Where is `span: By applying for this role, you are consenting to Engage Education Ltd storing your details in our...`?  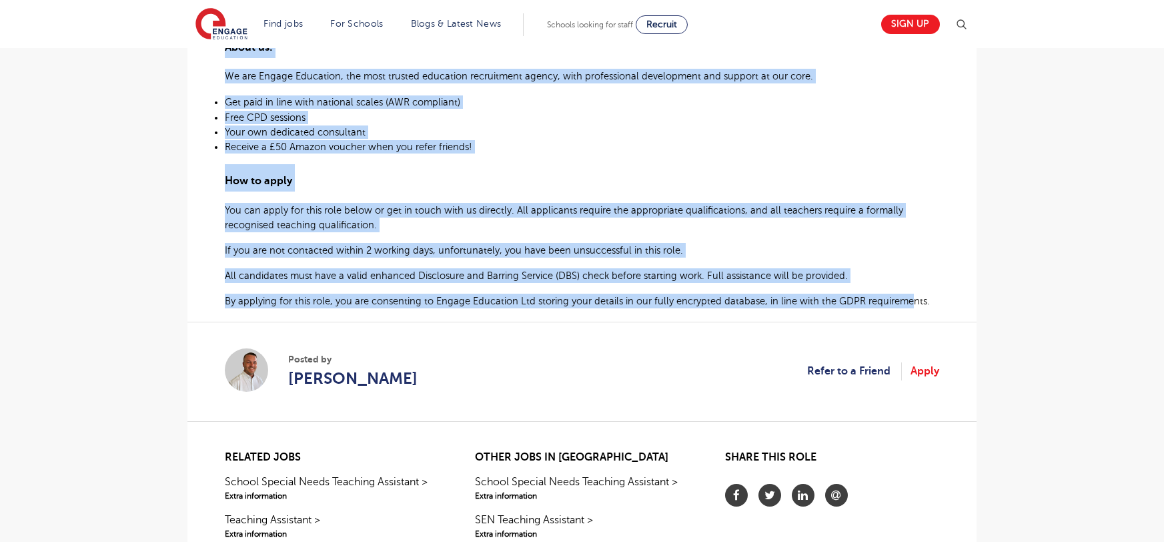
span: By applying for this role, you are consenting to Engage Education Ltd storing your details in our... is located at coordinates (577, 301).